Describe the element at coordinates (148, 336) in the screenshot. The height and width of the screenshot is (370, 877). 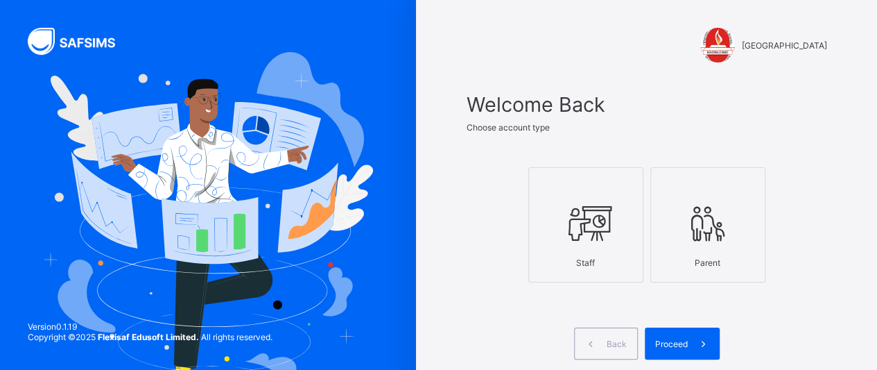
I see `strong: Flexisaf Edusoft Limited.` at that location.